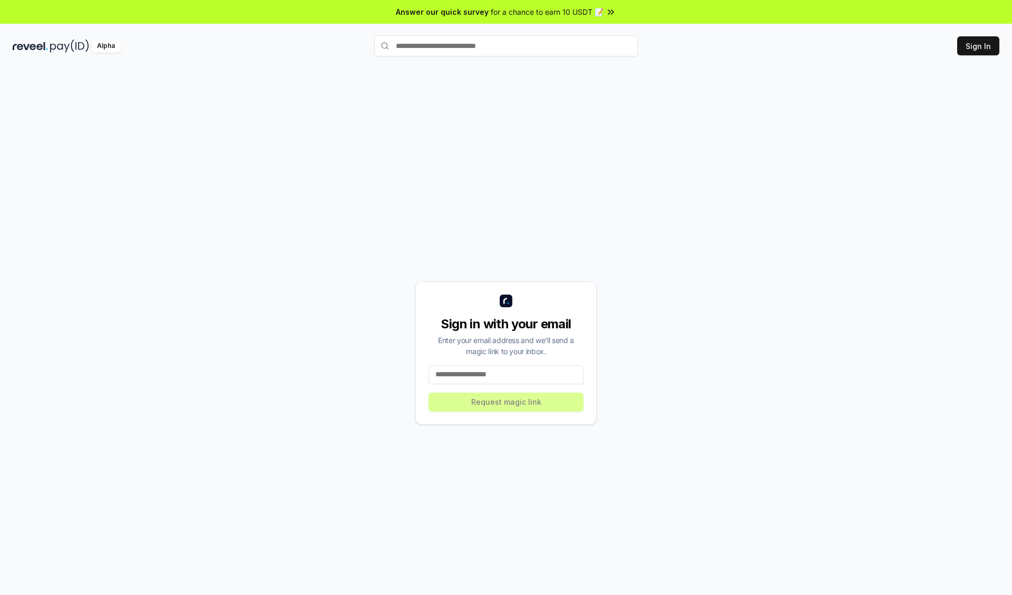 The image size is (1012, 595). What do you see at coordinates (106, 46) in the screenshot?
I see `div: Alpha` at bounding box center [106, 46].